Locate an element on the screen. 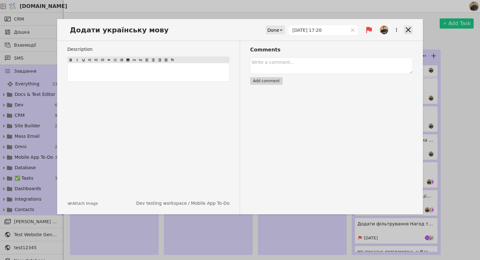 The height and width of the screenshot is (260, 480). a: Mobile App To-Do is located at coordinates (210, 203).